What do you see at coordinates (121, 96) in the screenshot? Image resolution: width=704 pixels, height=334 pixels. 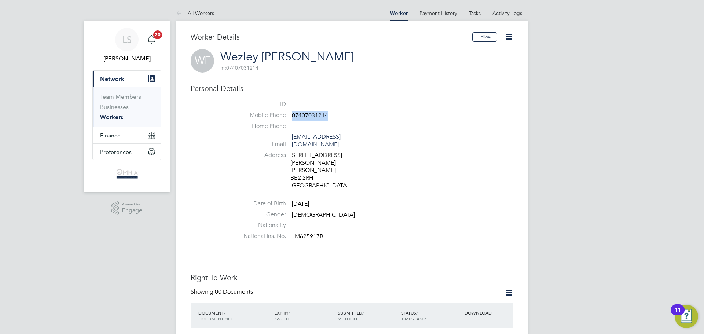 I see `a: Team Members` at bounding box center [121, 96].